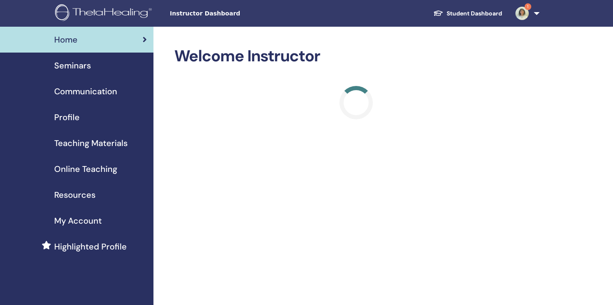 This screenshot has height=305, width=613. What do you see at coordinates (438, 13) in the screenshot?
I see `img: graduation-cap-white.svg` at bounding box center [438, 13].